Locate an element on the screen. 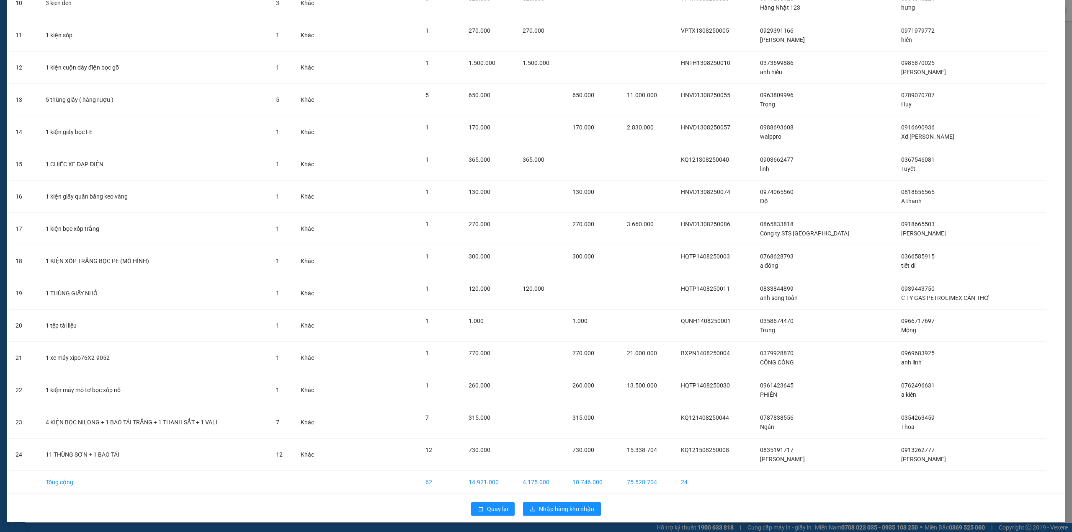 This screenshot has height=532, width=1072. span: 0971979772 is located at coordinates (918, 31).